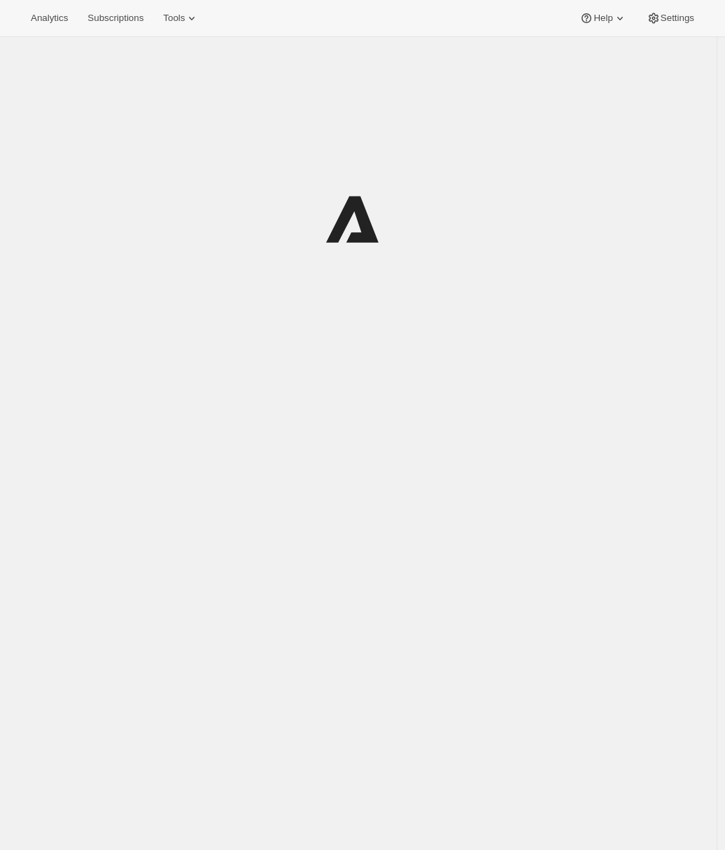 The height and width of the screenshot is (850, 725). What do you see at coordinates (602, 18) in the screenshot?
I see `span: Help` at bounding box center [602, 18].